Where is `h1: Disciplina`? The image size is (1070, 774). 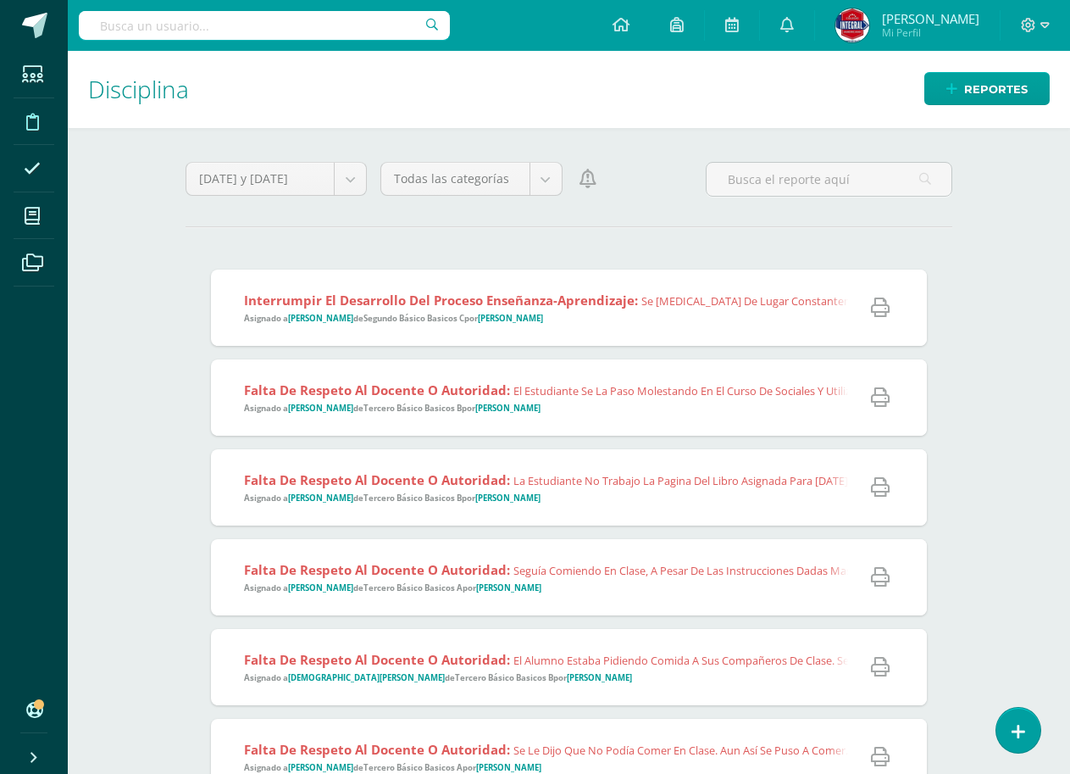
h1: Disciplina is located at coordinates (569, 89).